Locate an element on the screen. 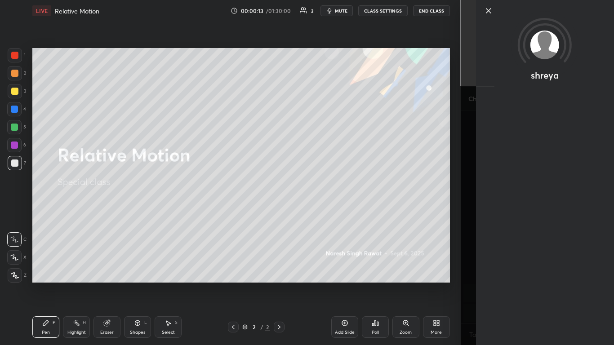  span: mute is located at coordinates (341, 11).